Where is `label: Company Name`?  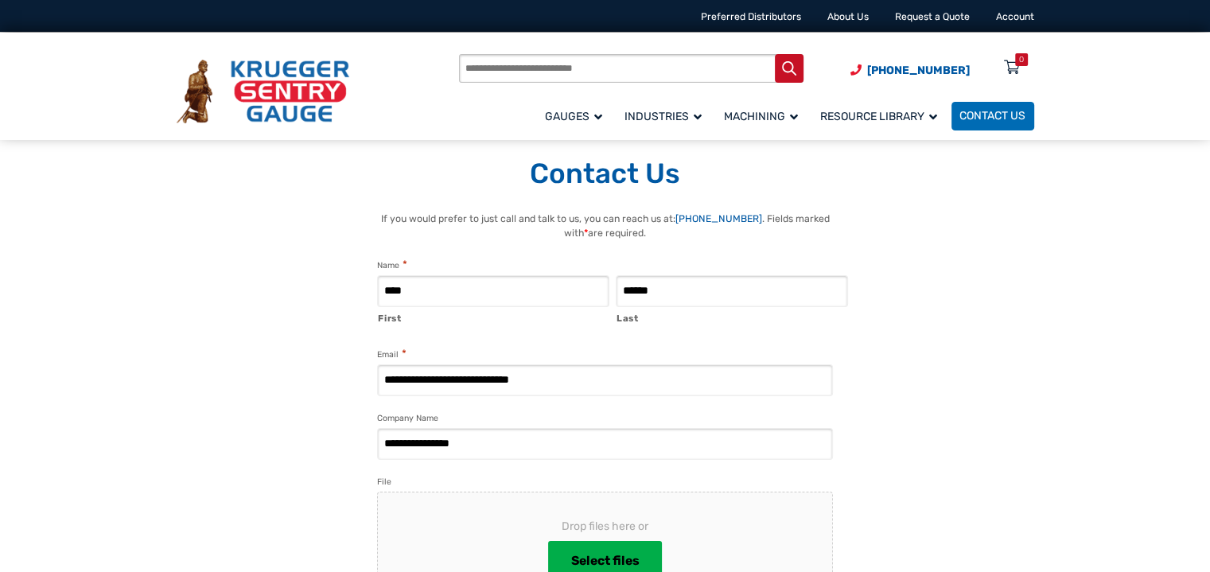 label: Company Name is located at coordinates (407, 419).